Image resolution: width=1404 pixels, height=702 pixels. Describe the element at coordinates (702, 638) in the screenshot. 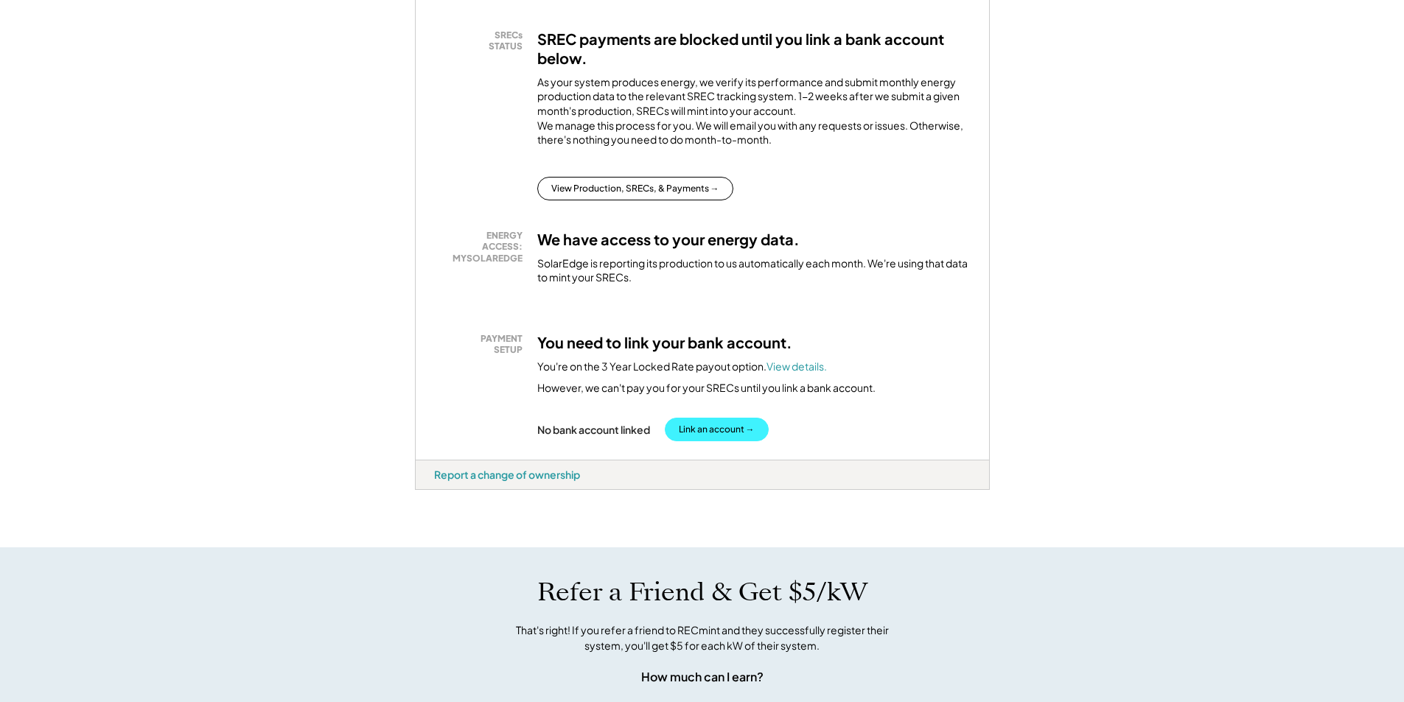

I see `div: That's right! If you refer a friend to RECmint and they successfully register their system, you'l...` at that location.